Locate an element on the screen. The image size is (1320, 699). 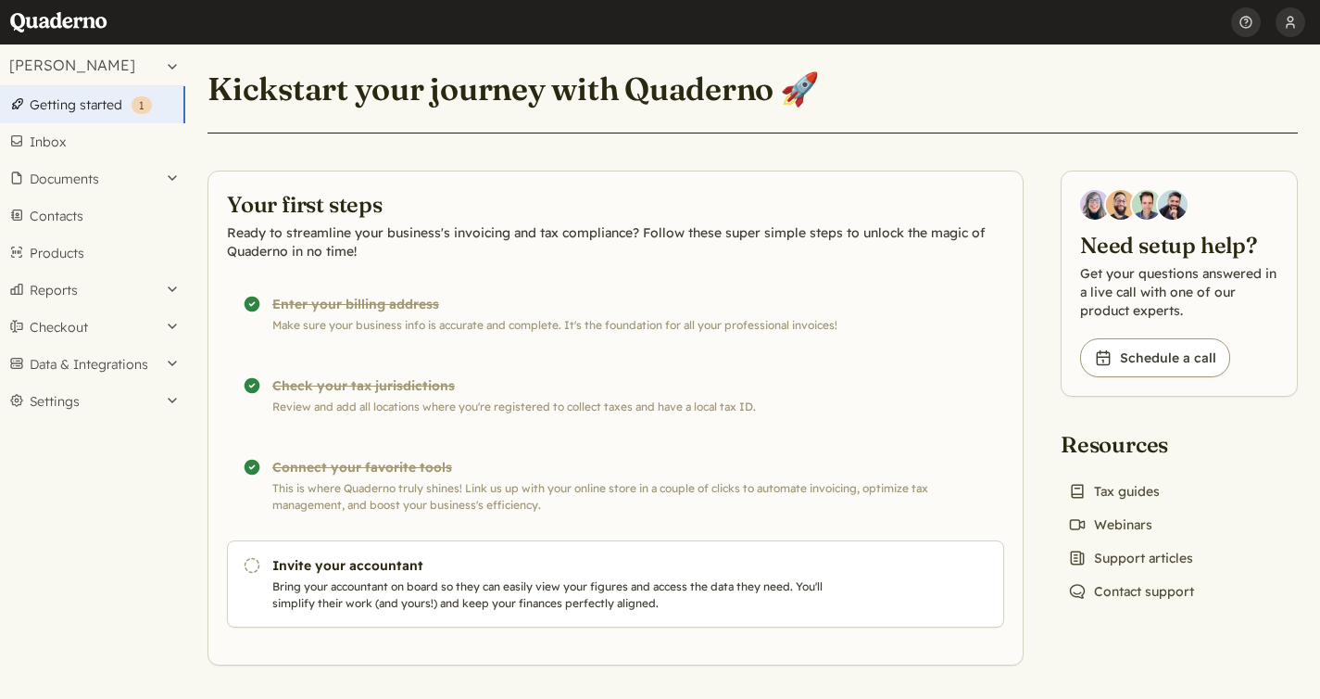
p: Bring your accountant on board so they can easily view your figures and access the data they need... is located at coordinates (568, 595).